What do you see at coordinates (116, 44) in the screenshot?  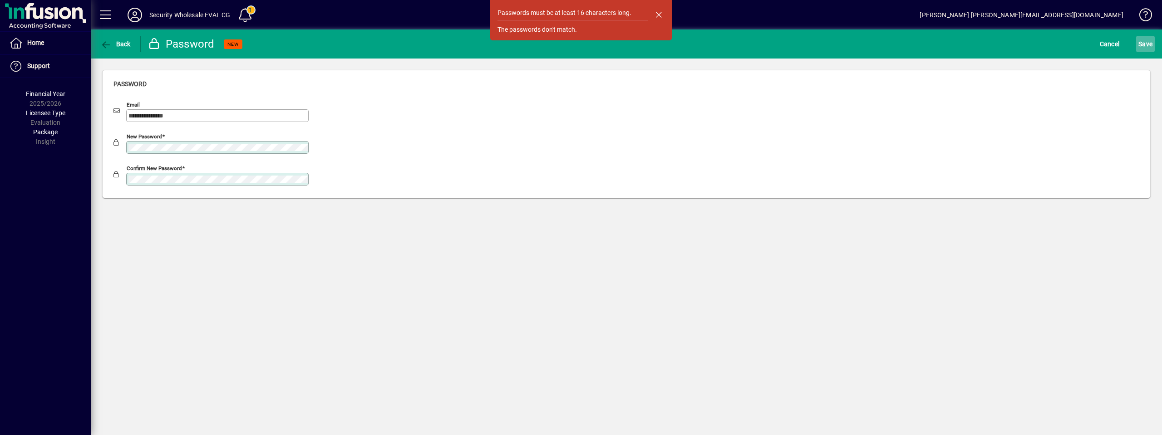 I see `app-page-header-button: Back` at bounding box center [116, 44].